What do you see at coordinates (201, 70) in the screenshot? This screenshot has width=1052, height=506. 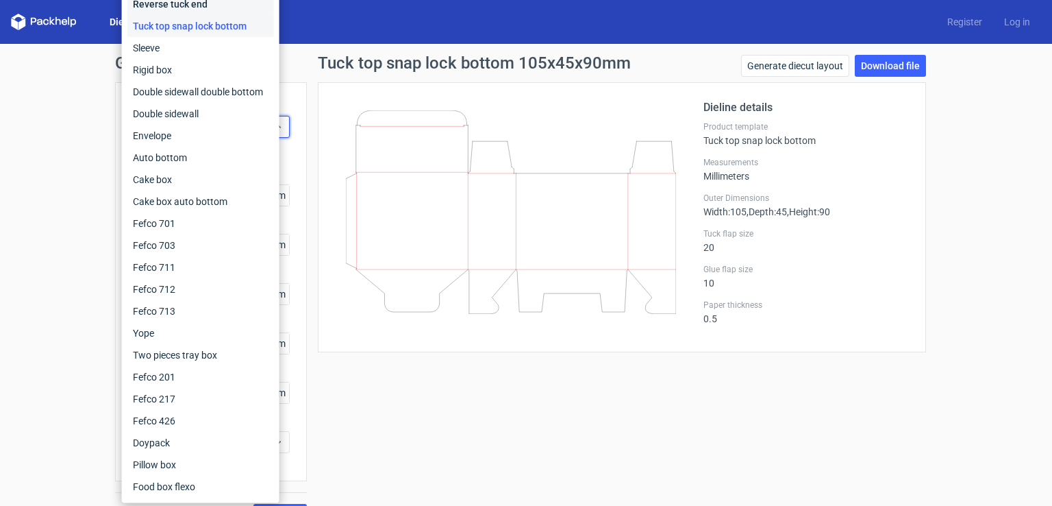 I see `div: Rigid box` at bounding box center [201, 70].